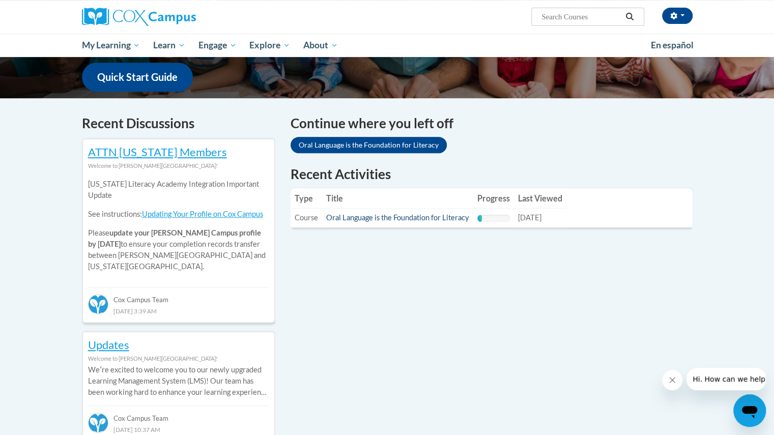  What do you see at coordinates (306, 198) in the screenshot?
I see `th: Type` at bounding box center [306, 198].